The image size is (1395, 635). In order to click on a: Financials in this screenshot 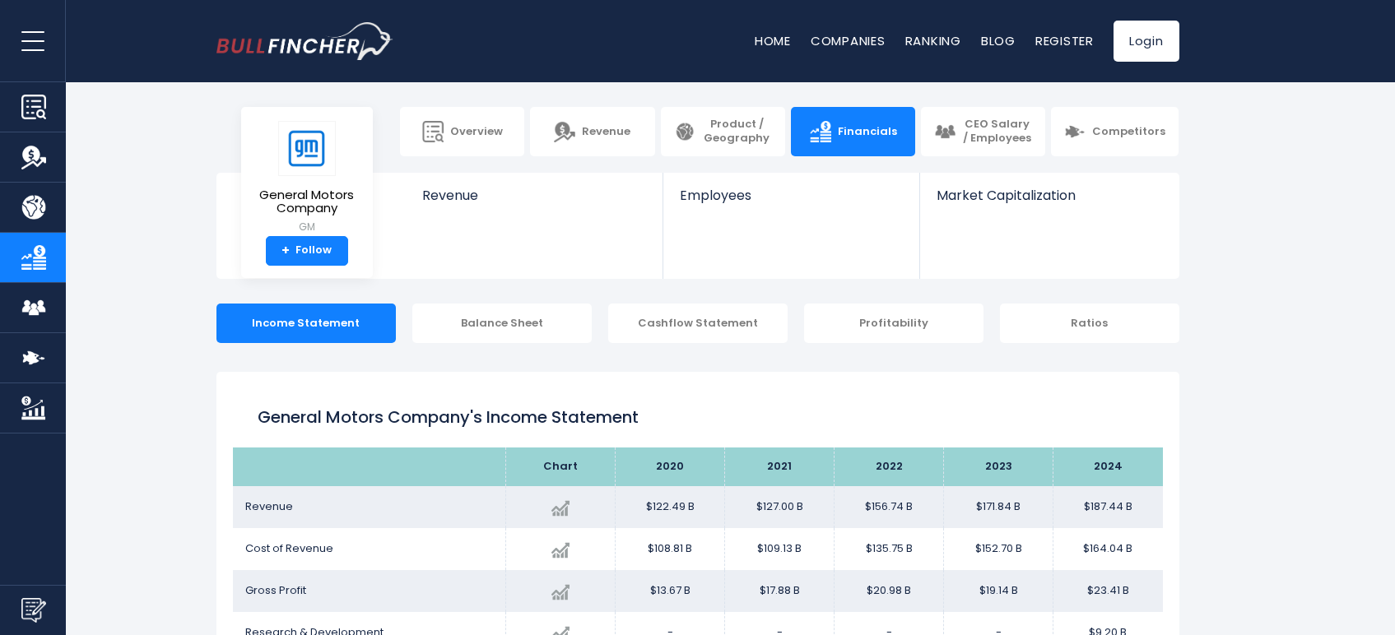, I will do `click(852, 132)`.